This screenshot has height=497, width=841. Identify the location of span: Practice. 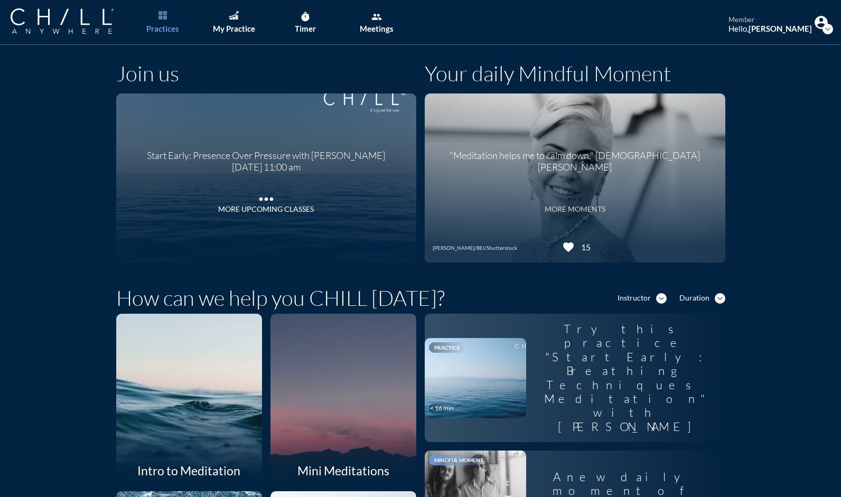
(447, 348).